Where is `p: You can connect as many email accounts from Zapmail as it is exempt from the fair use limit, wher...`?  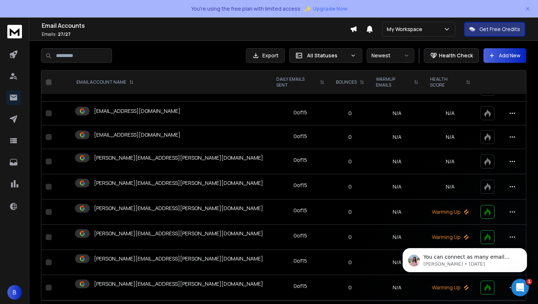 p: You can connect as many email accounts from Zapmail as it is exempt from the fair use limit, wher... is located at coordinates (79, 25).